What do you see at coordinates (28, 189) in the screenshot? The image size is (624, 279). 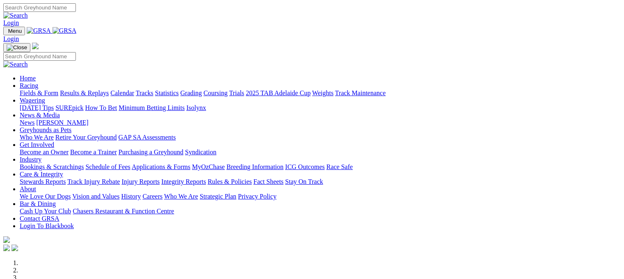 I see `a: About` at bounding box center [28, 189].